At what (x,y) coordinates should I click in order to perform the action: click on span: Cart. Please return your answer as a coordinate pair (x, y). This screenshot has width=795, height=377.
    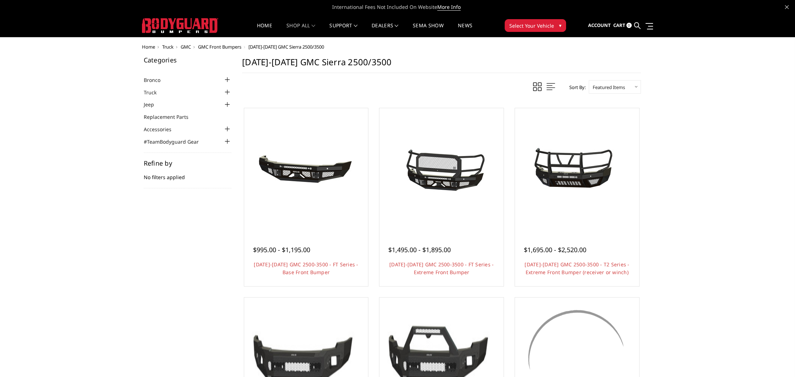
    Looking at the image, I should click on (619, 25).